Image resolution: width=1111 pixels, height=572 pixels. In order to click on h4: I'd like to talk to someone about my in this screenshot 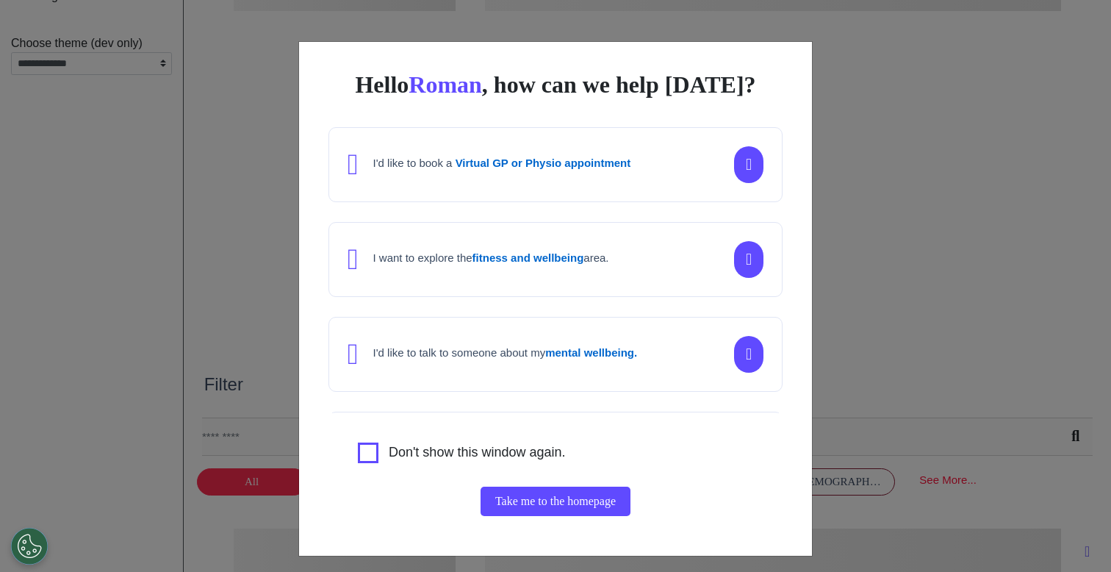, I will do `click(506, 353)`.